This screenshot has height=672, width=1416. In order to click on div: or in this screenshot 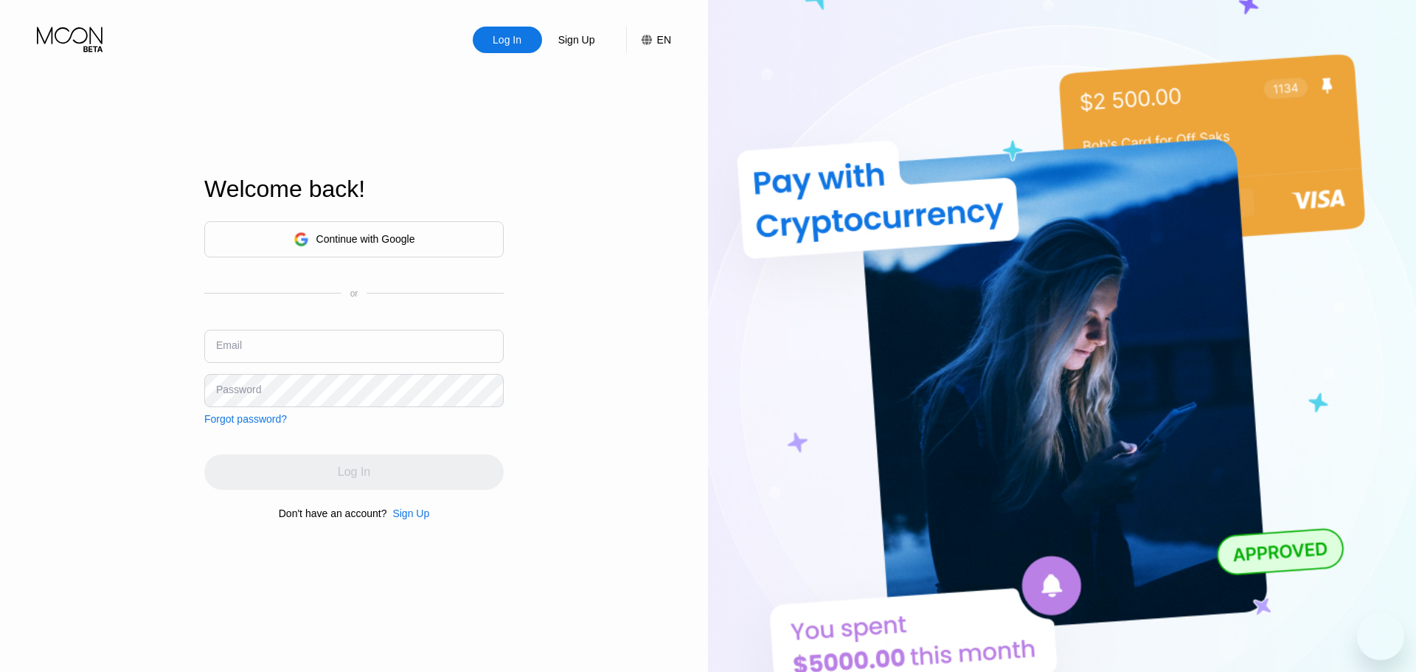, I will do `click(354, 294)`.